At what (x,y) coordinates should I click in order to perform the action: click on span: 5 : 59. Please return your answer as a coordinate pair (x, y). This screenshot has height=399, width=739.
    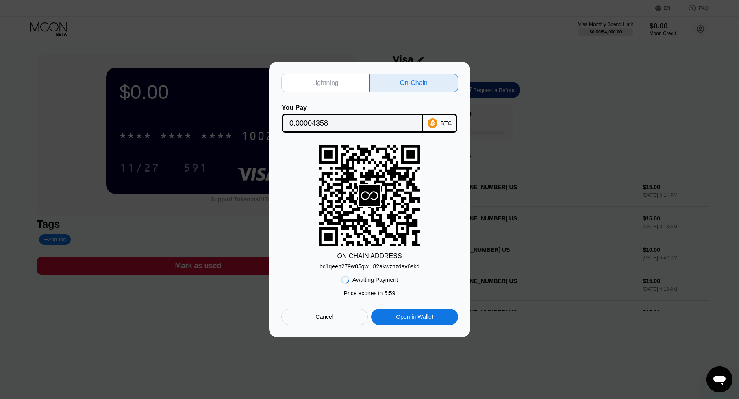
    Looking at the image, I should click on (389, 293).